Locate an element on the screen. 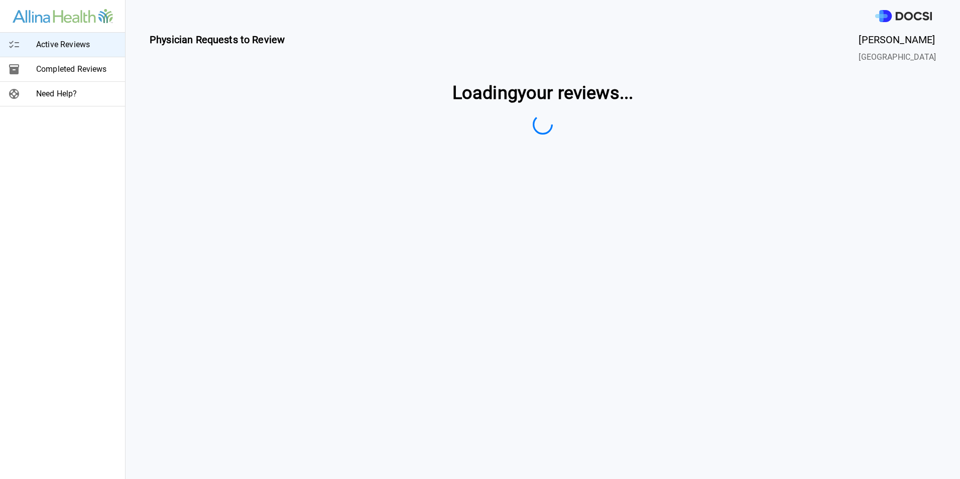  img: Site Logo is located at coordinates (63, 16).